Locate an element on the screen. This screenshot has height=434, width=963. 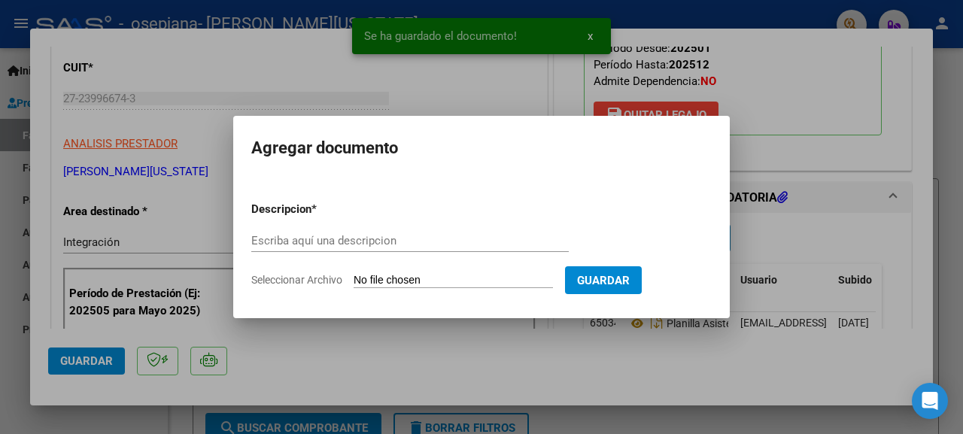
span: Guardar is located at coordinates (603, 281).